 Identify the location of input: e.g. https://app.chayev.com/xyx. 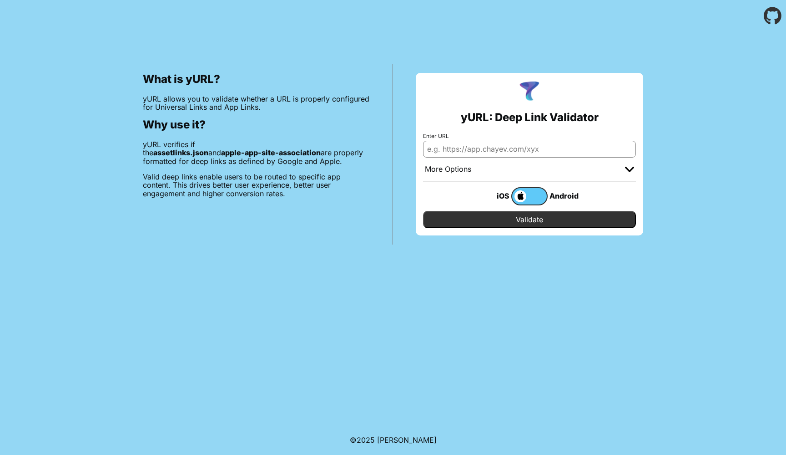
(530, 149).